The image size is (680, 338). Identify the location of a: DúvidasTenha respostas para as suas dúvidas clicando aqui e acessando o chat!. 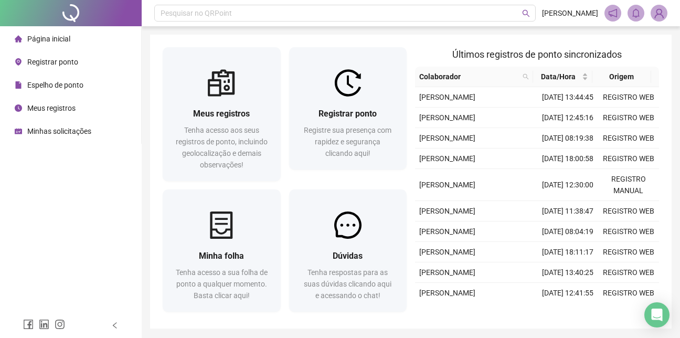
(348, 250).